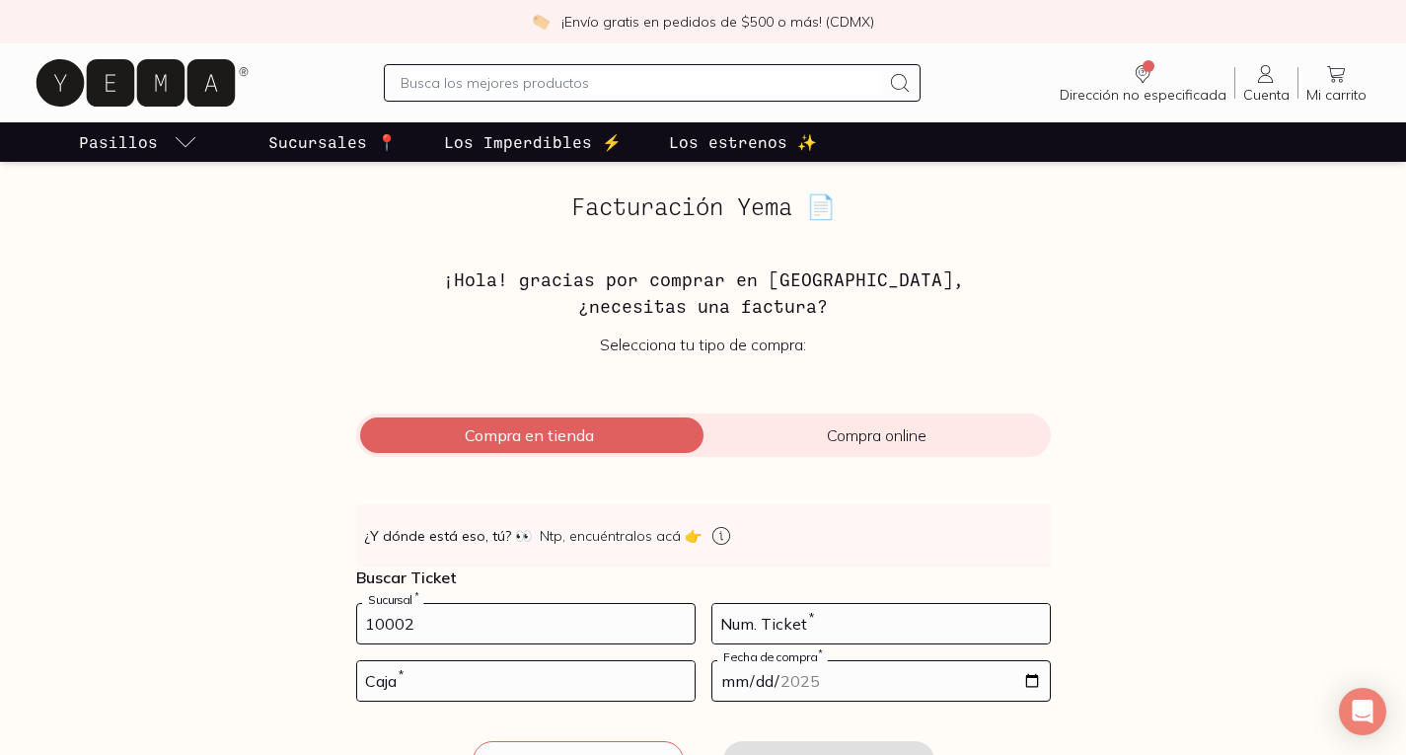 This screenshot has width=1406, height=755. What do you see at coordinates (640, 83) in the screenshot?
I see `input: Busca los mejores productos` at bounding box center [640, 83].